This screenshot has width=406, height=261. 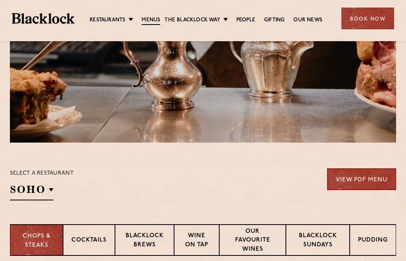 What do you see at coordinates (253, 242) in the screenshot?
I see `p: Our favourite wines` at bounding box center [253, 242].